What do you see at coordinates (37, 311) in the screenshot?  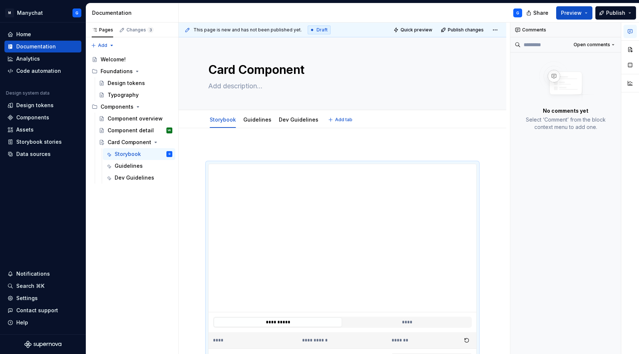 I see `div: Contact support` at bounding box center [37, 311].